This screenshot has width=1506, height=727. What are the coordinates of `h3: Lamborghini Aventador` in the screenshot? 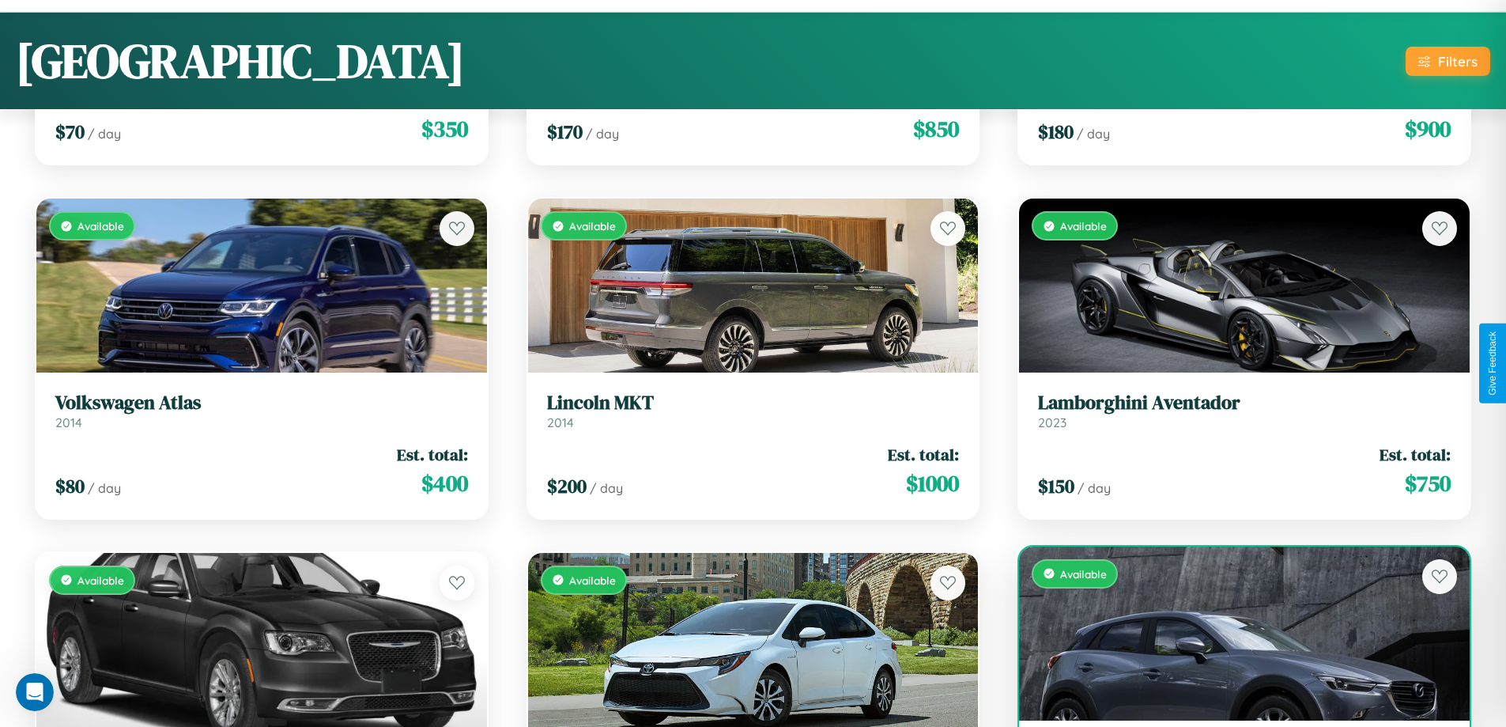 It's located at (1245, 402).